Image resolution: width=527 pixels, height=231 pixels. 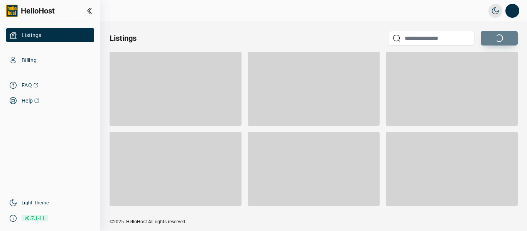 What do you see at coordinates (35, 203) in the screenshot?
I see `a: Light Theme` at bounding box center [35, 203].